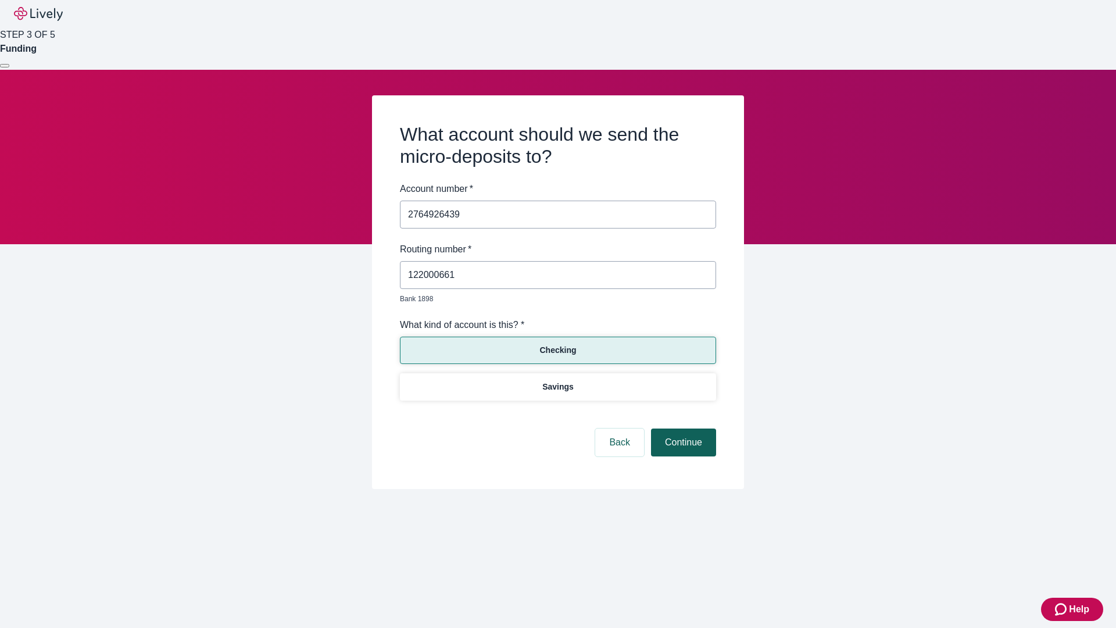  What do you see at coordinates (1062, 609) in the screenshot?
I see `svg: Zendesk support icon` at bounding box center [1062, 609].